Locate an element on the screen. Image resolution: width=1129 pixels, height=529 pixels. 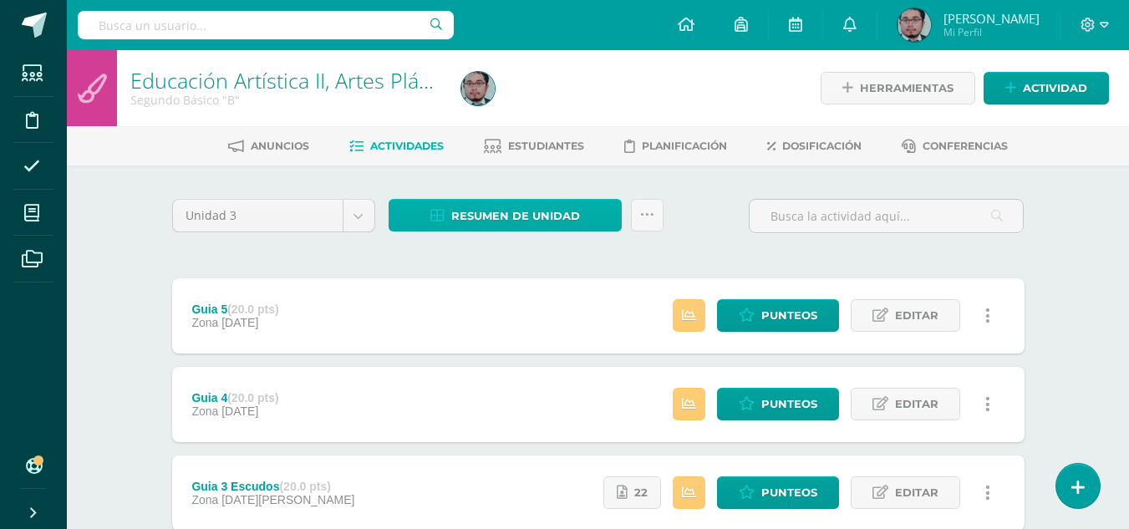
a: Unidad 3 is located at coordinates (273, 216).